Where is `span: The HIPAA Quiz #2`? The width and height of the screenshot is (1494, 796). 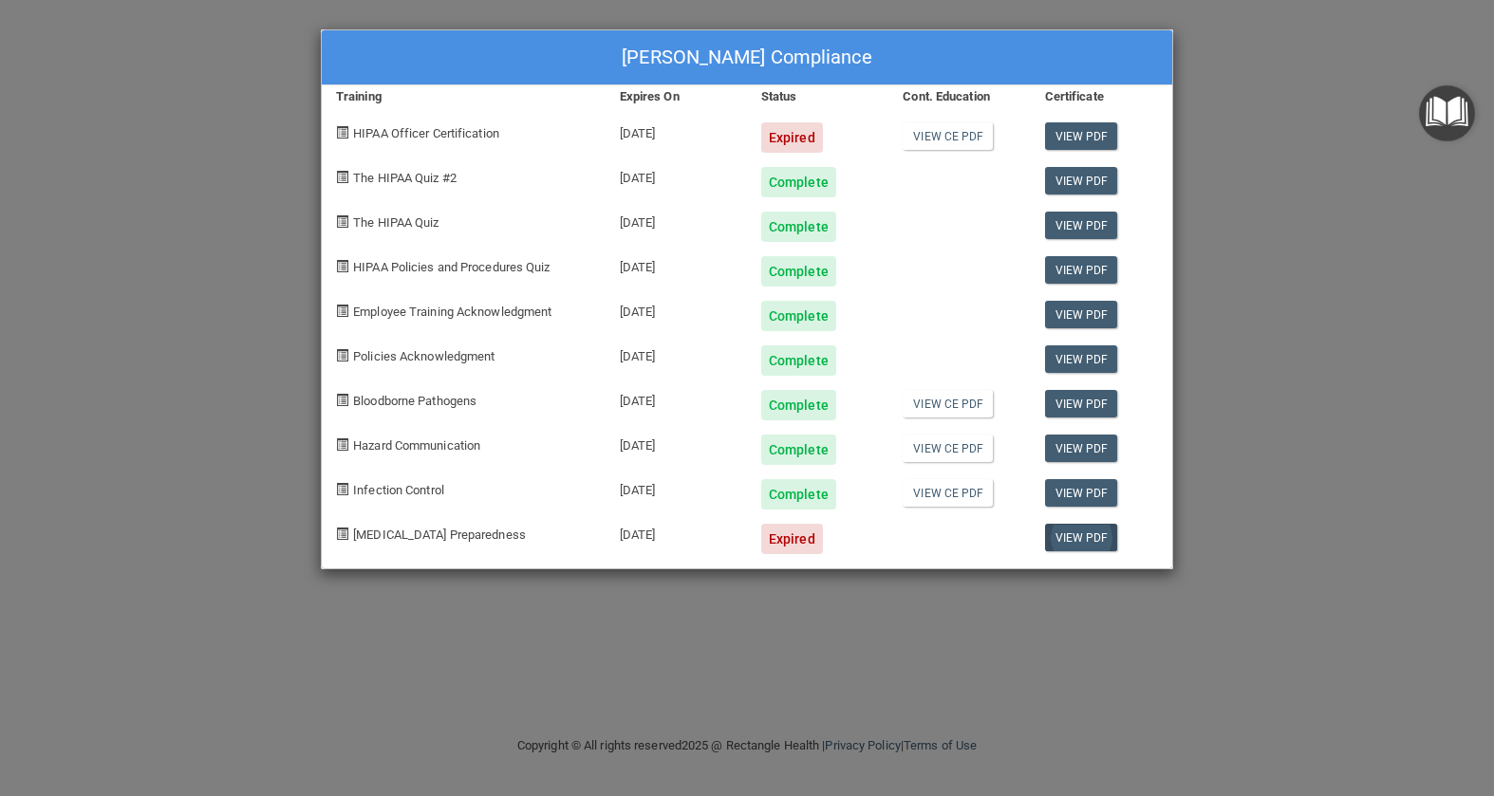
span: The HIPAA Quiz #2 is located at coordinates (404, 178).